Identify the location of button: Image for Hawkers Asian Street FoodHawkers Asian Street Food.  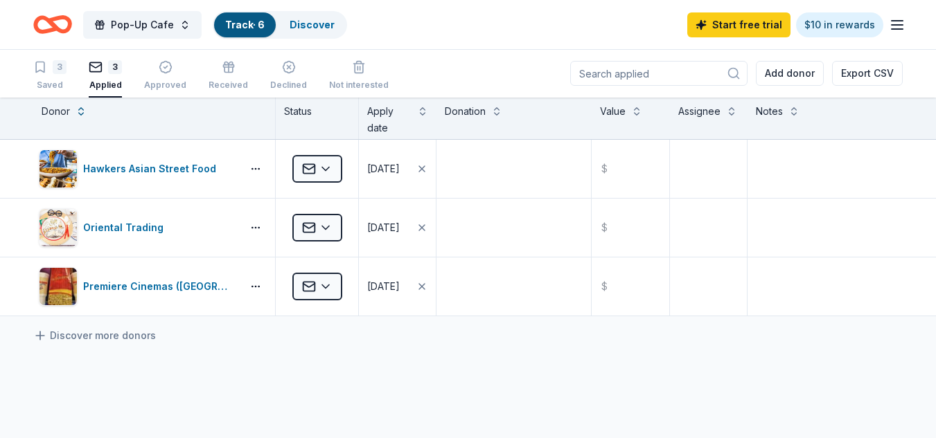
(137, 169).